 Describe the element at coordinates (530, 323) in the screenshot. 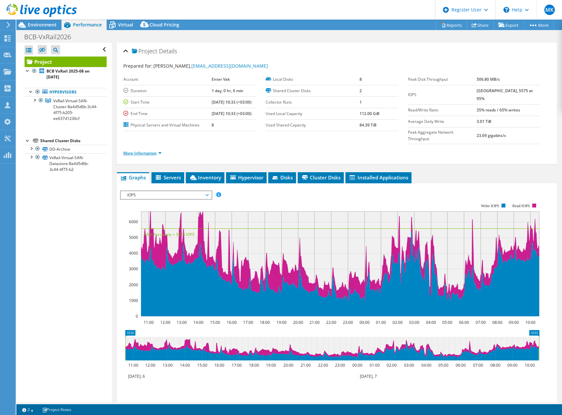

I see `text: 10:00` at that location.